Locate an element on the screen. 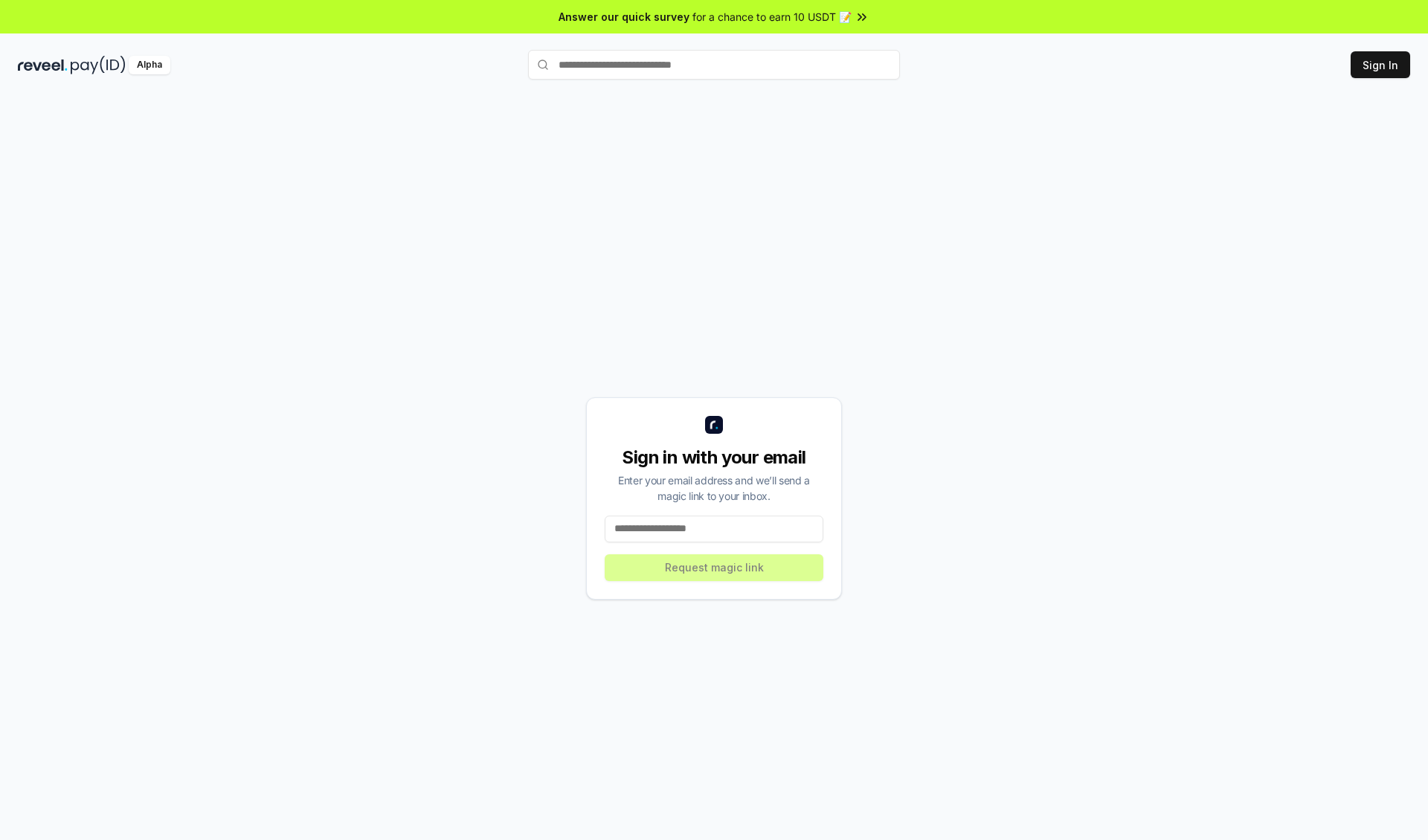 The width and height of the screenshot is (1428, 840). div: Enter your email address and we’ll send a magic link to your inbox. is located at coordinates (714, 488).